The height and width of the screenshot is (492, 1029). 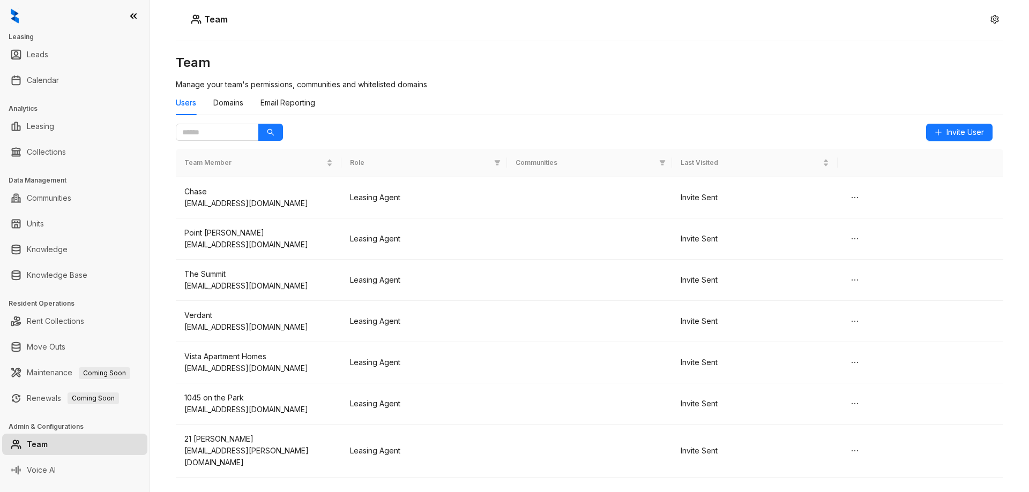 I want to click on li: Communities, so click(x=74, y=198).